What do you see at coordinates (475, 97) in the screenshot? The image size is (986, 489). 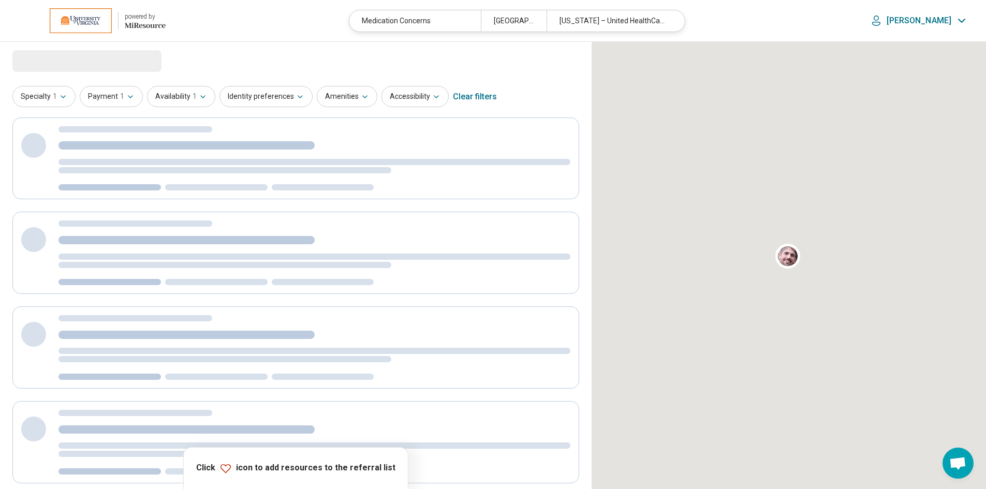 I see `div: Clear filters` at bounding box center [475, 97].